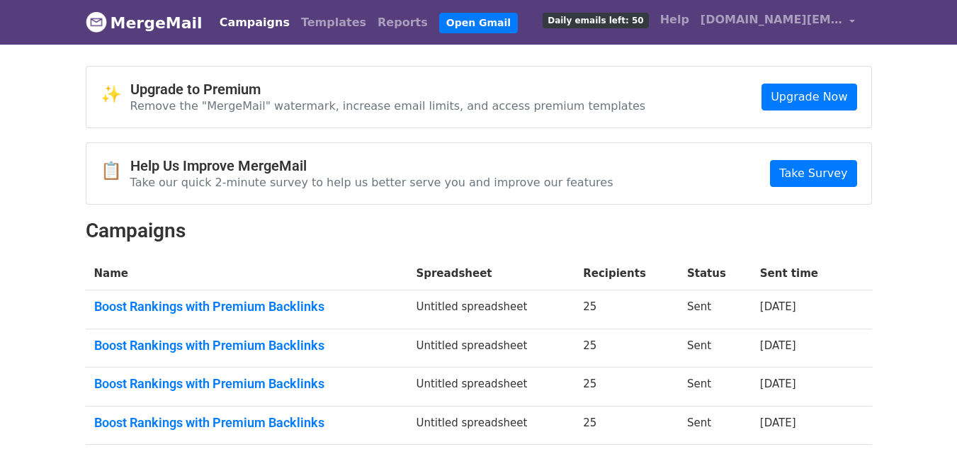 Image resolution: width=957 pixels, height=454 pixels. I want to click on th: Spreadsheet, so click(491, 274).